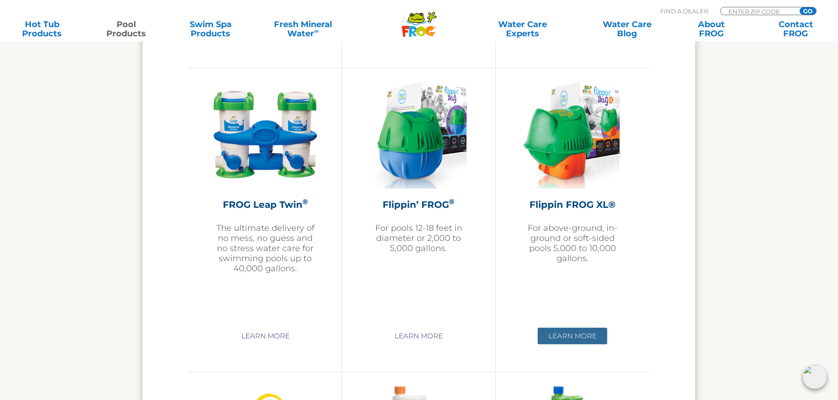  What do you see at coordinates (758, 11) in the screenshot?
I see `input: Zip Code Form` at bounding box center [758, 11].